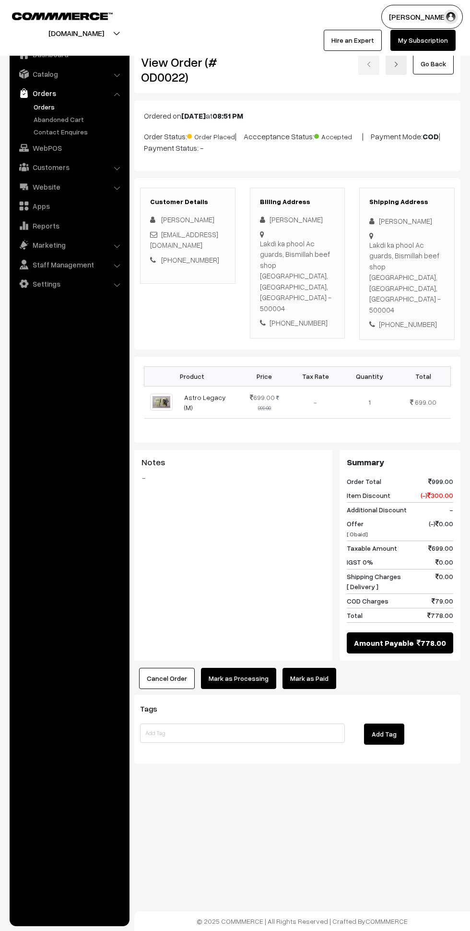  Describe the element at coordinates (167, 678) in the screenshot. I see `button: Cancel Order` at that location.